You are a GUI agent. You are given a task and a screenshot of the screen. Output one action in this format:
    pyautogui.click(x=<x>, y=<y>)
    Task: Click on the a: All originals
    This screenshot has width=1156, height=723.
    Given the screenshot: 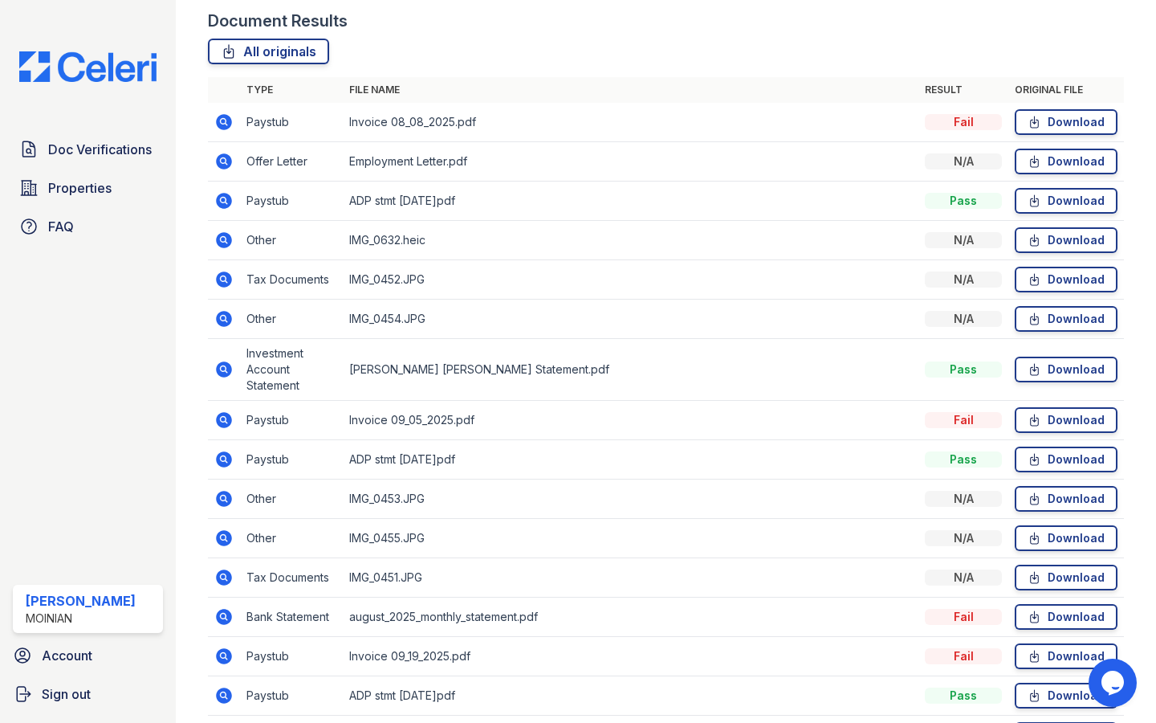 What is the action you would take?
    pyautogui.click(x=268, y=51)
    